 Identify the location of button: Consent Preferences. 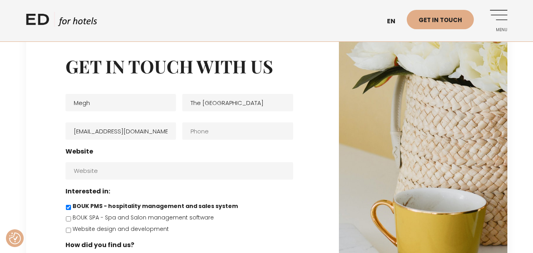
(15, 238).